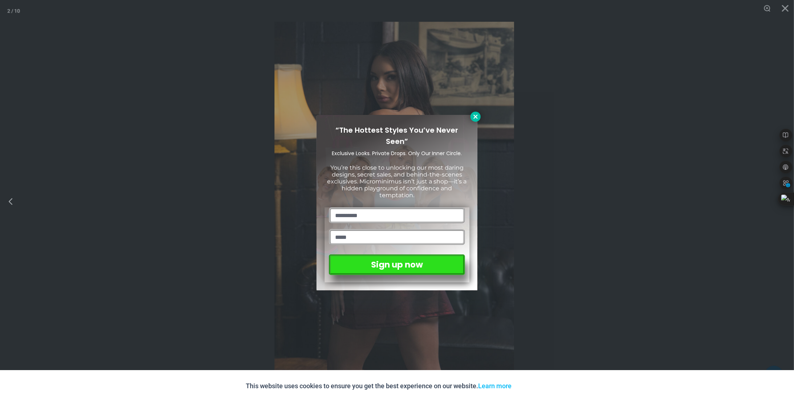  Describe the element at coordinates (532, 387) in the screenshot. I see `button: Accept` at that location.